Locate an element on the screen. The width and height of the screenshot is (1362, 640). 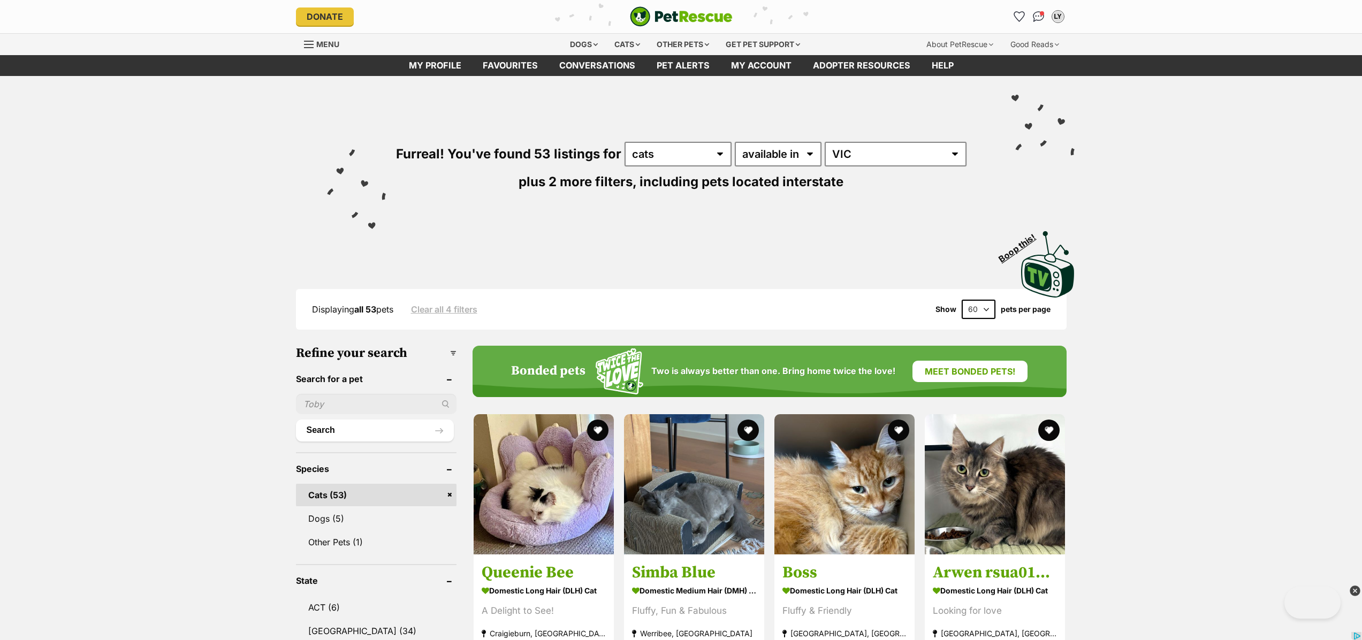
span: Furreal! You've found 53 listings for is located at coordinates (508, 154).